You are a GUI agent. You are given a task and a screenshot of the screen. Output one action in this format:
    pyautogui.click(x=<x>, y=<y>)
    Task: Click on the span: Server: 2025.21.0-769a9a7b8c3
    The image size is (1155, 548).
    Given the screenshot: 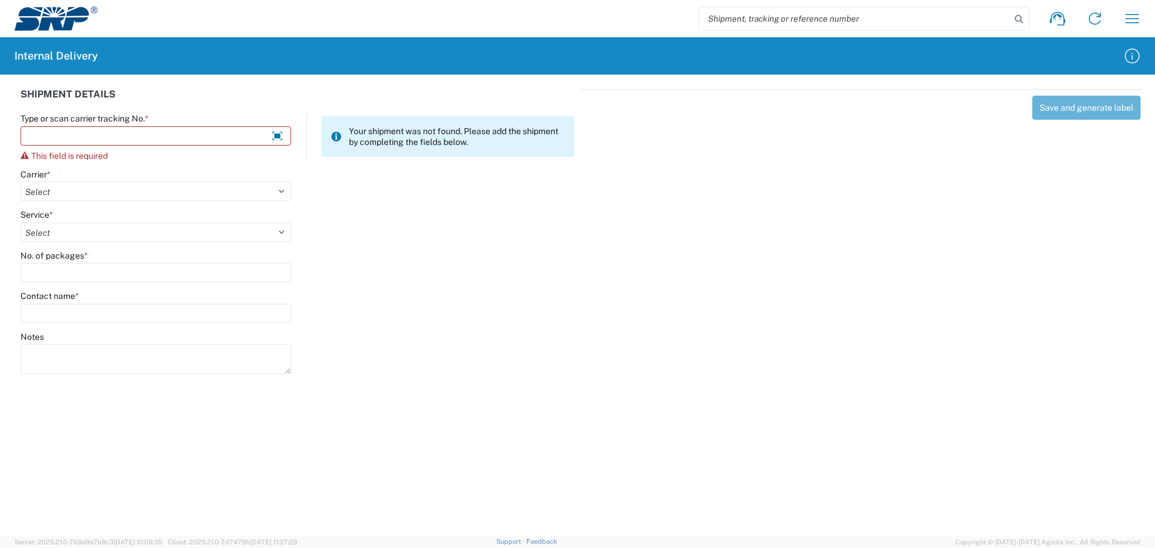 What is the action you would take?
    pyautogui.click(x=88, y=542)
    